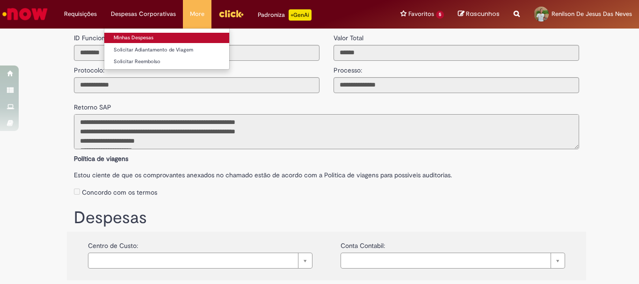 The height and width of the screenshot is (284, 639). Describe the element at coordinates (421, 14) in the screenshot. I see `span: Favoritos` at that location.